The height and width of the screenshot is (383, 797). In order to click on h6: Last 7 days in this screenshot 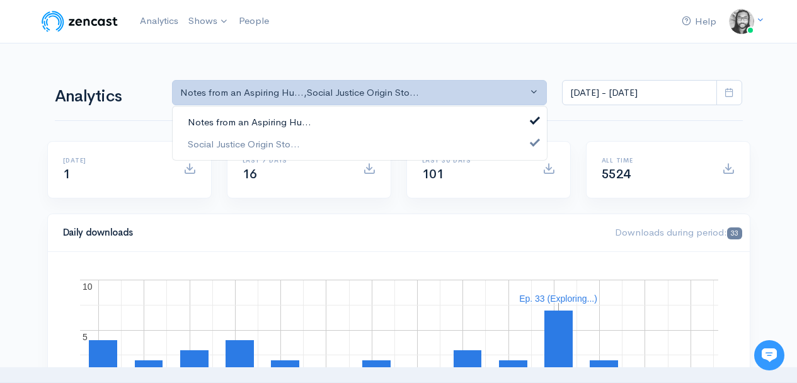, I will do `click(295, 160)`.